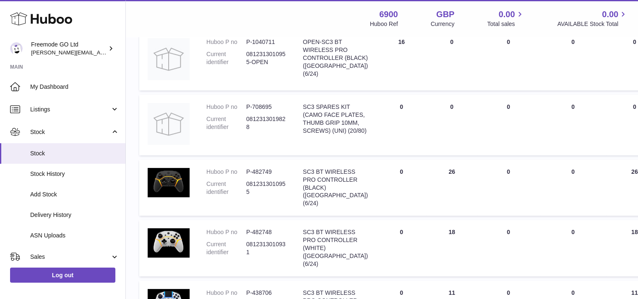  Describe the element at coordinates (505, 18) in the screenshot. I see `a: 0.00 Total sales` at that location.